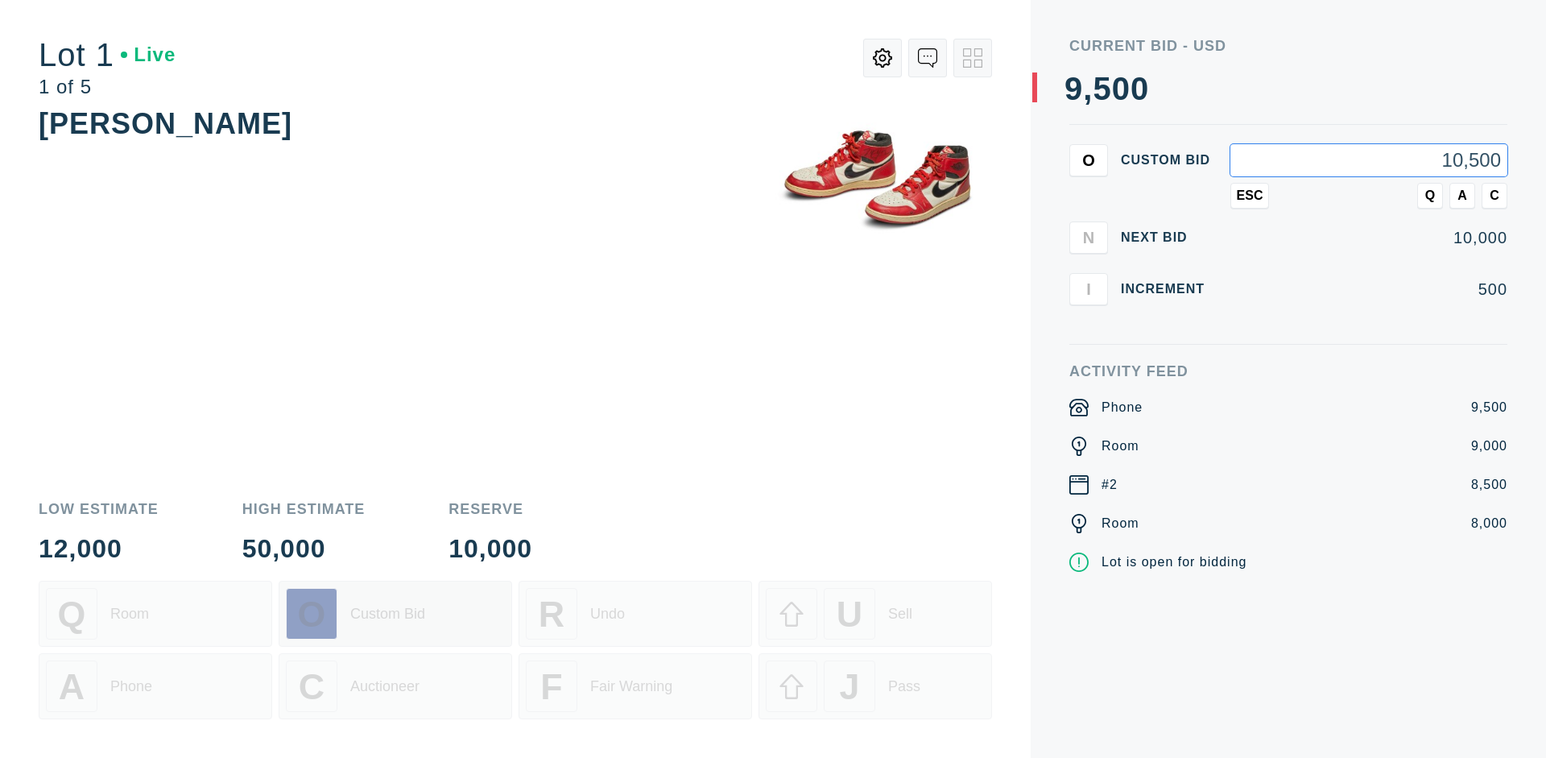 The image size is (1546, 758). I want to click on button: USell, so click(876, 614).